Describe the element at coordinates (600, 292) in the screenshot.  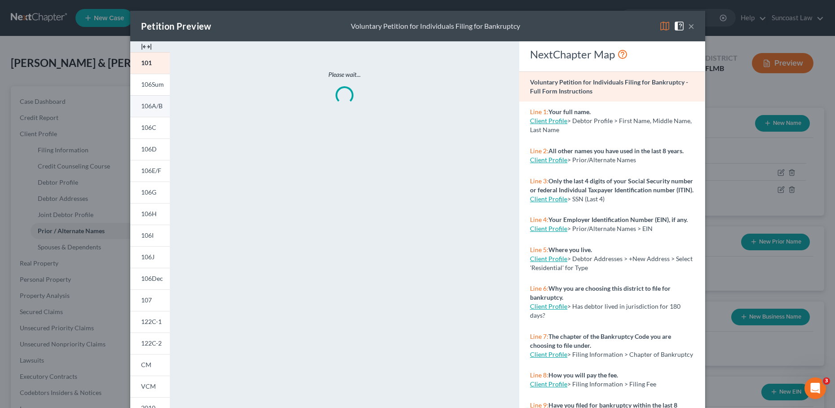
I see `strong: Why you are choosing this district to file for bankruptcy.` at that location.